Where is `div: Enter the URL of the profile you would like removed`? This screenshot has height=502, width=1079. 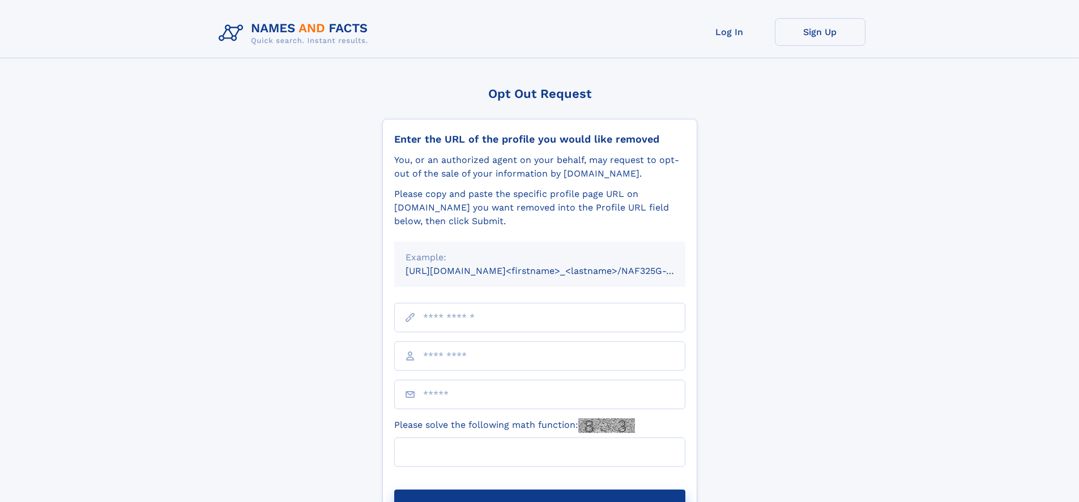
div: Enter the URL of the profile you would like removed is located at coordinates (540, 139).